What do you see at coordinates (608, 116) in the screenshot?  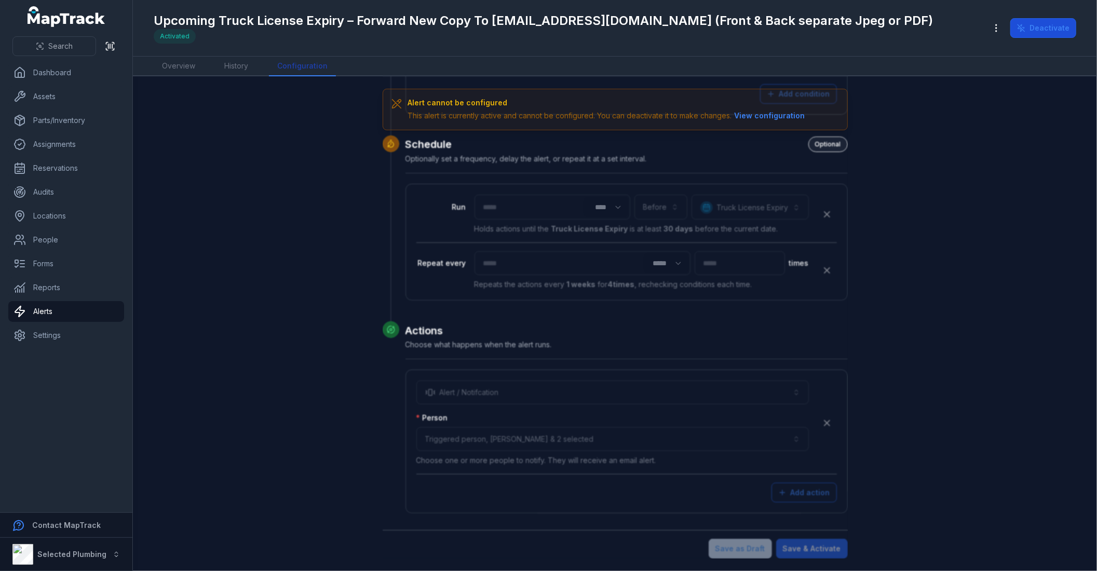 I see `div: This alert is currently active and cannot be configured. You can deactivate it to make changes.` at bounding box center [608, 116].